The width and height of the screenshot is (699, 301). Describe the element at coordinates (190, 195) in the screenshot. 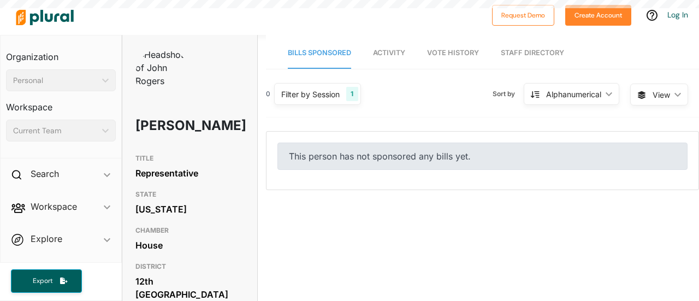

I see `h3: STATE` at that location.